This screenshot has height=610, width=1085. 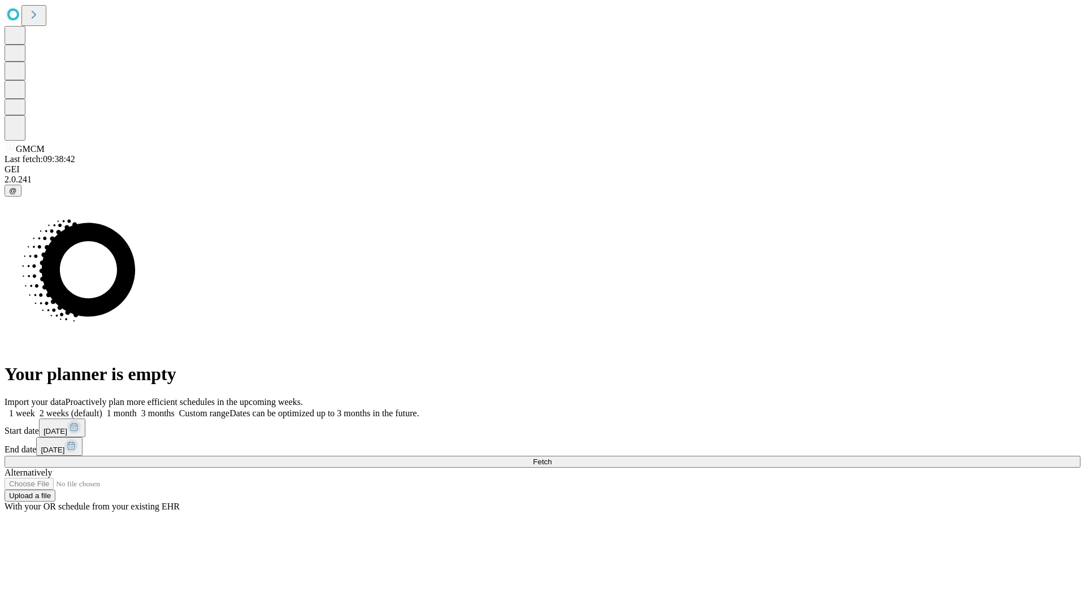 I want to click on span: Fetch, so click(x=542, y=462).